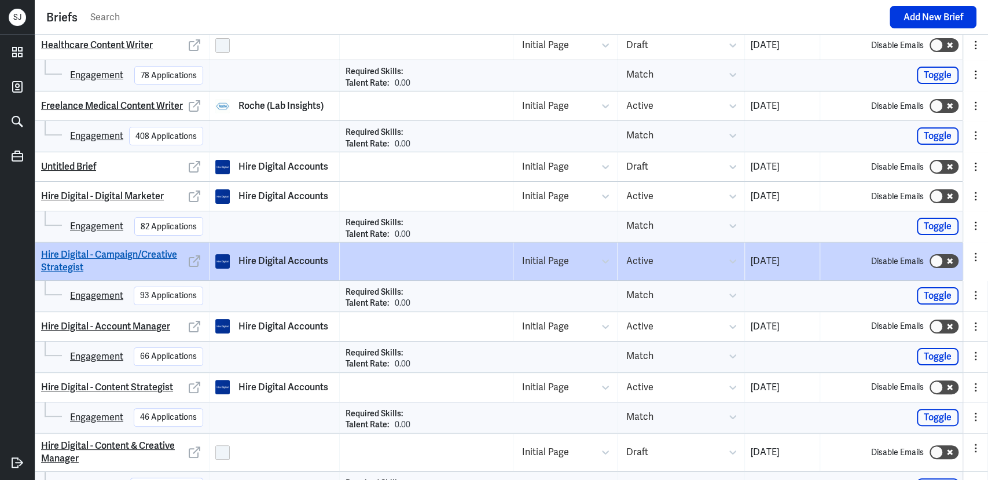 The height and width of the screenshot is (480, 988). What do you see at coordinates (281, 106) in the screenshot?
I see `p: Roche (Lab Insights)` at bounding box center [281, 106].